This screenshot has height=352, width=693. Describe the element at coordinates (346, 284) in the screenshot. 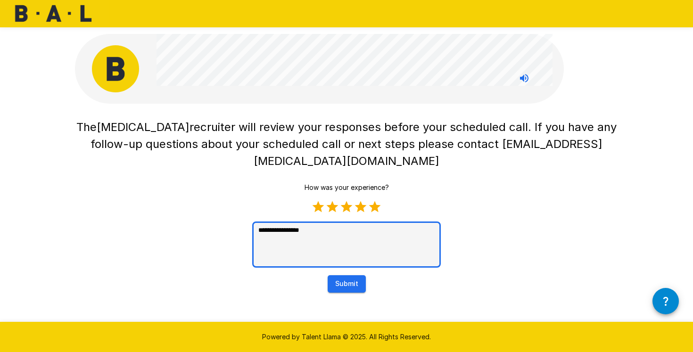

I see `button: Submit` at that location.